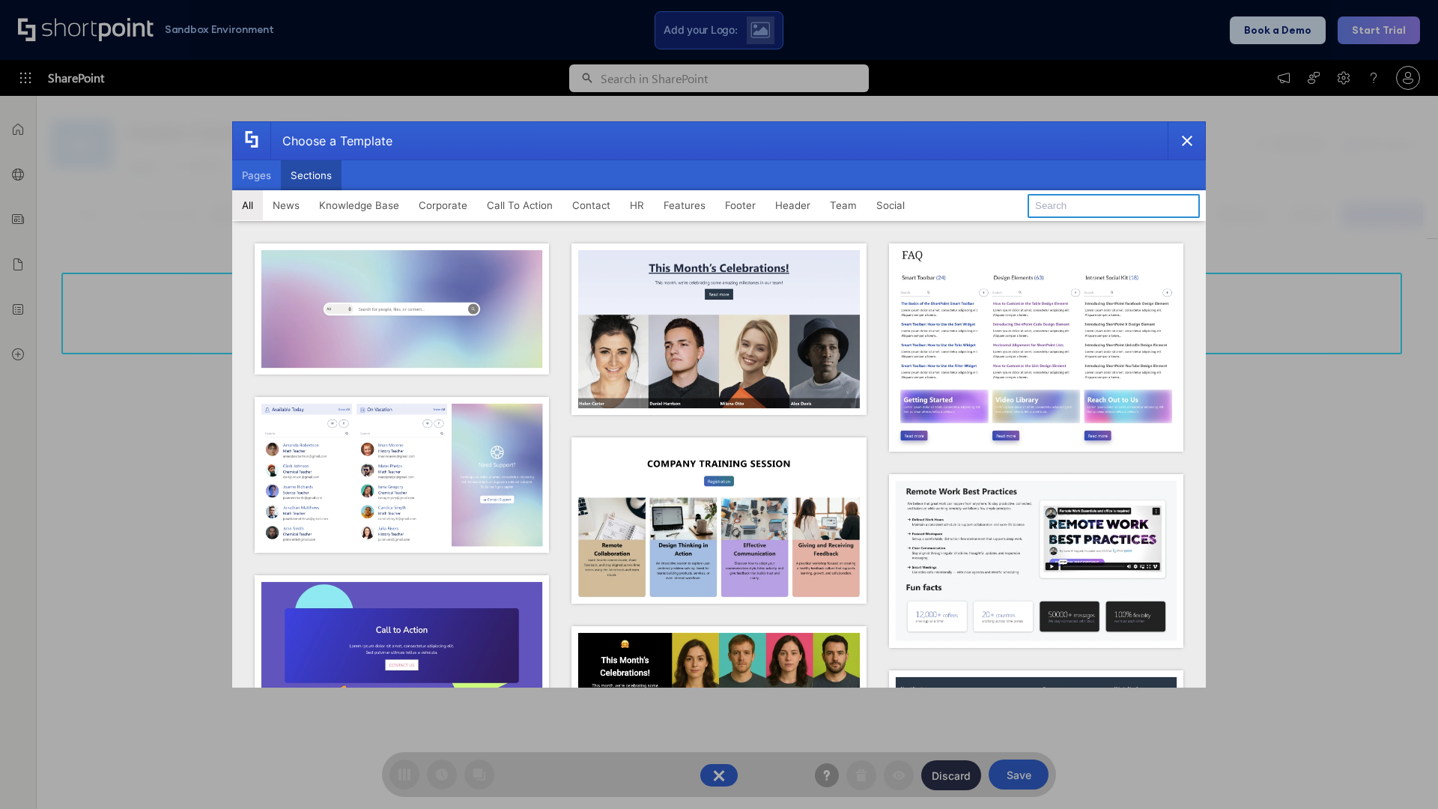 The image size is (1438, 809). What do you see at coordinates (331, 141) in the screenshot?
I see `div: Choose a Template` at bounding box center [331, 141].